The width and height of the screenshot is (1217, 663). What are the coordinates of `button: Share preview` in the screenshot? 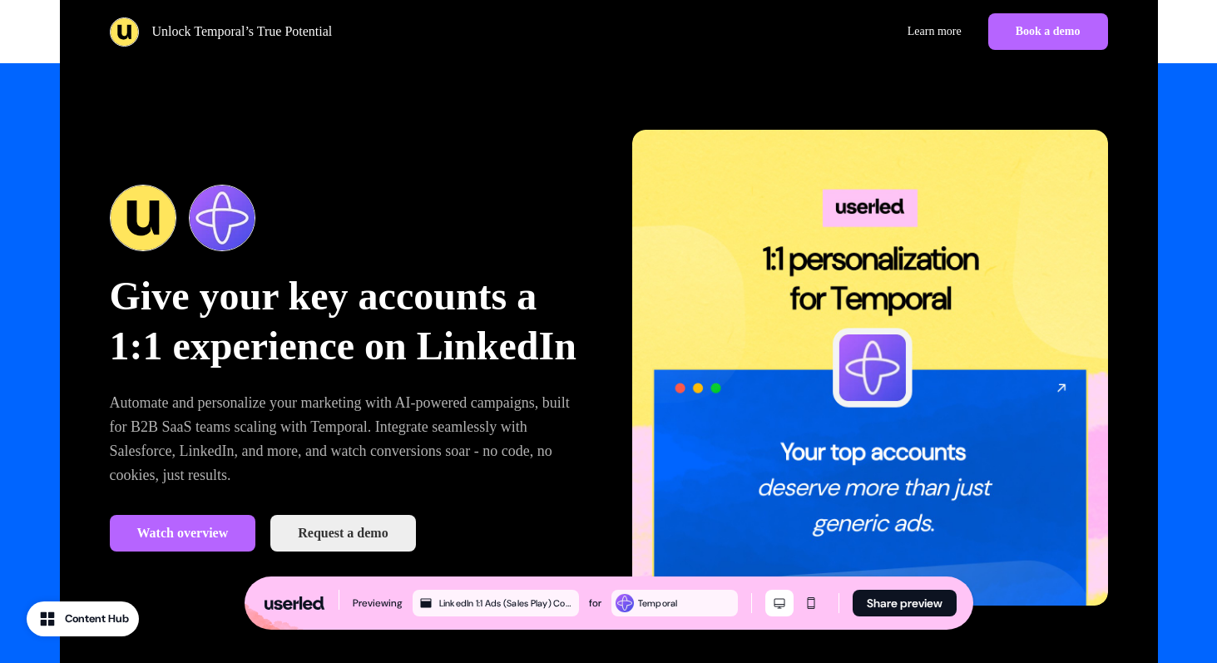 It's located at (904, 603).